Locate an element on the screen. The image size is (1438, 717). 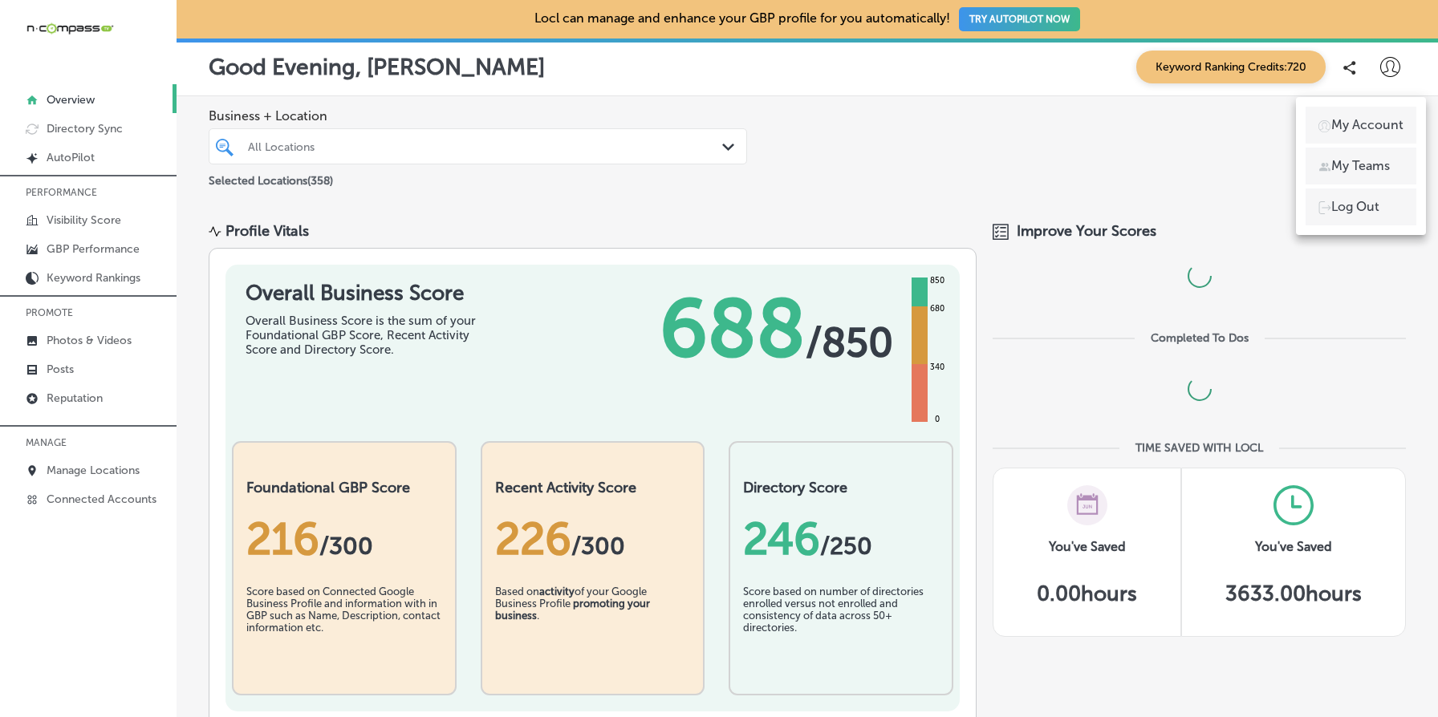
p: Visibility Score is located at coordinates (83, 220).